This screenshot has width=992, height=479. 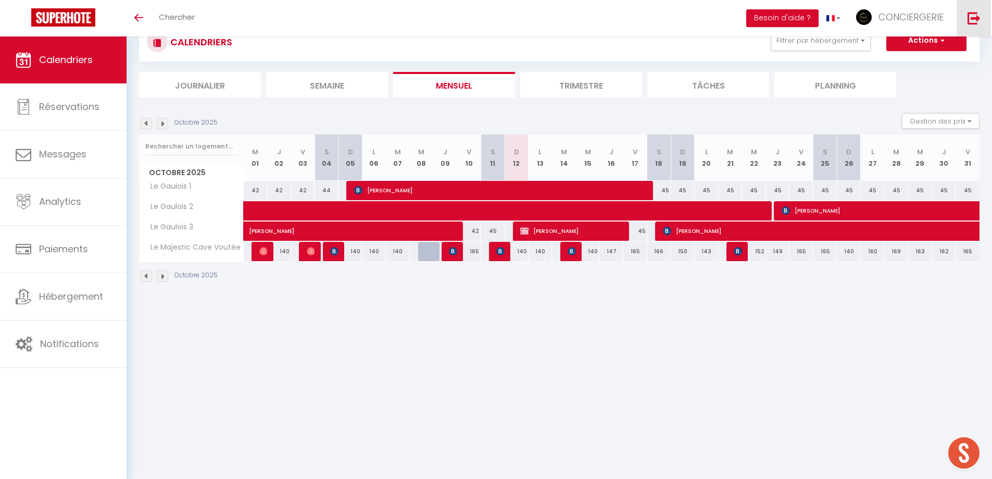 I want to click on th: 12, so click(x=517, y=157).